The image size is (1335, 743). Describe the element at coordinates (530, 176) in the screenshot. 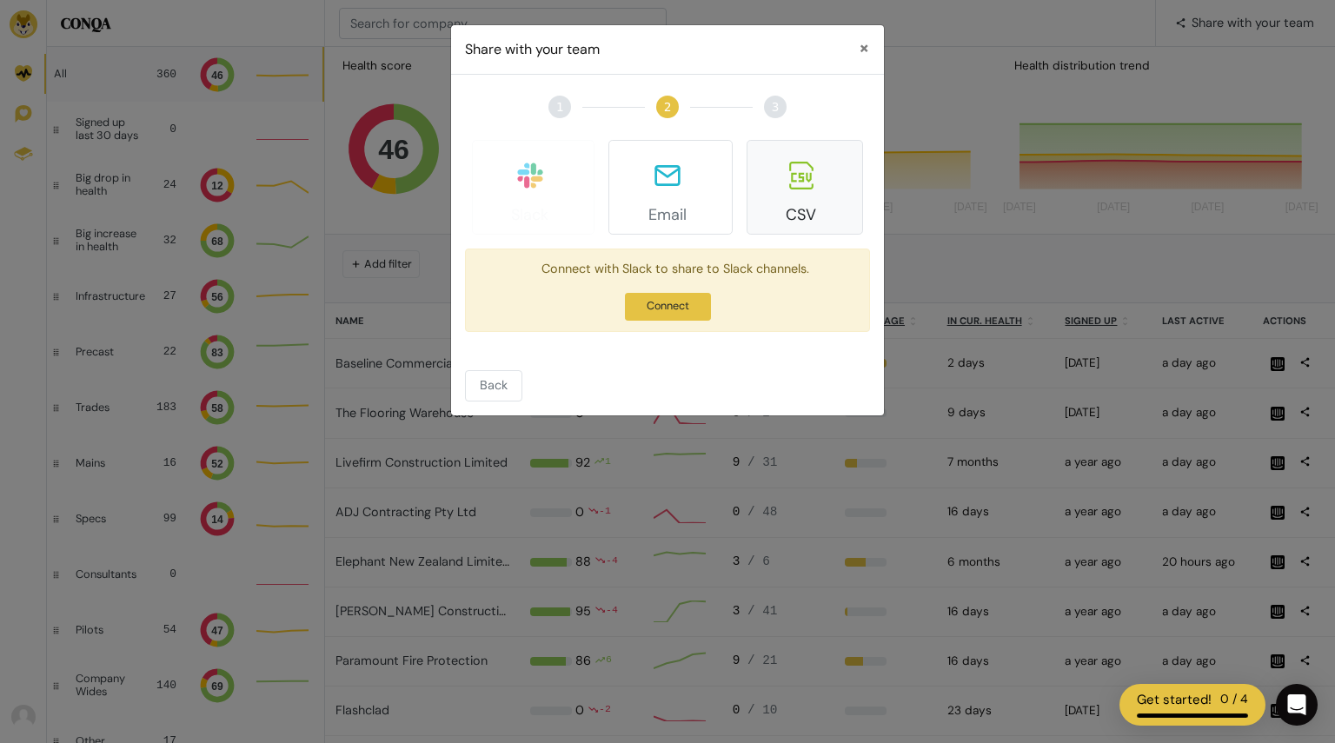

I see `img: slack-4ac3fa2a62631db6324b3ef56335a6e4.svg` at that location.